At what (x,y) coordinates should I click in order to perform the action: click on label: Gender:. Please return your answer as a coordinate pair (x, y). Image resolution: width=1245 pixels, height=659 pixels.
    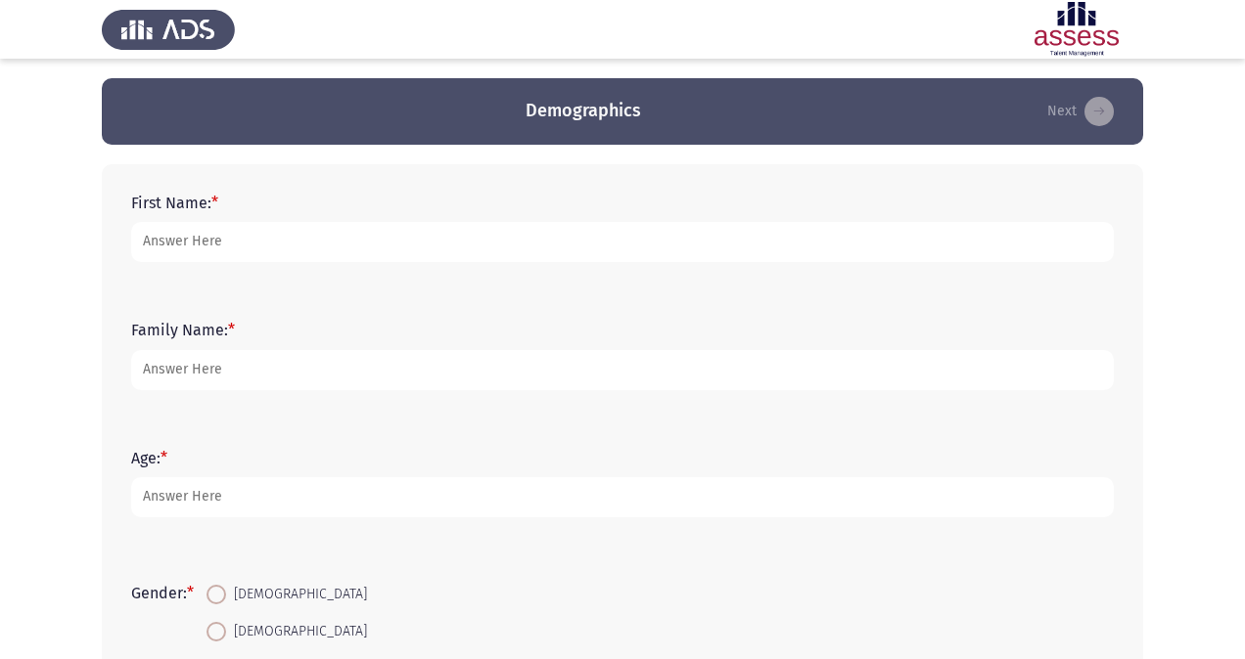
    Looking at the image, I should click on (162, 593).